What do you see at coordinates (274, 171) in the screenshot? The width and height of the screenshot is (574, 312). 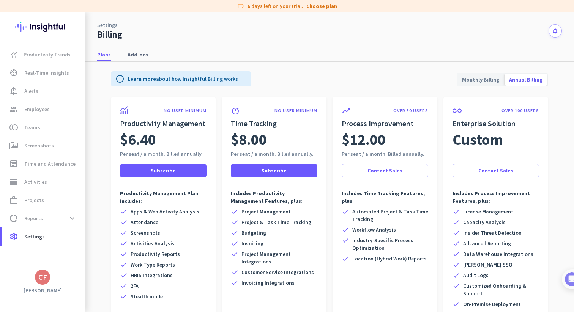 I see `span: Subscribe` at bounding box center [274, 171].